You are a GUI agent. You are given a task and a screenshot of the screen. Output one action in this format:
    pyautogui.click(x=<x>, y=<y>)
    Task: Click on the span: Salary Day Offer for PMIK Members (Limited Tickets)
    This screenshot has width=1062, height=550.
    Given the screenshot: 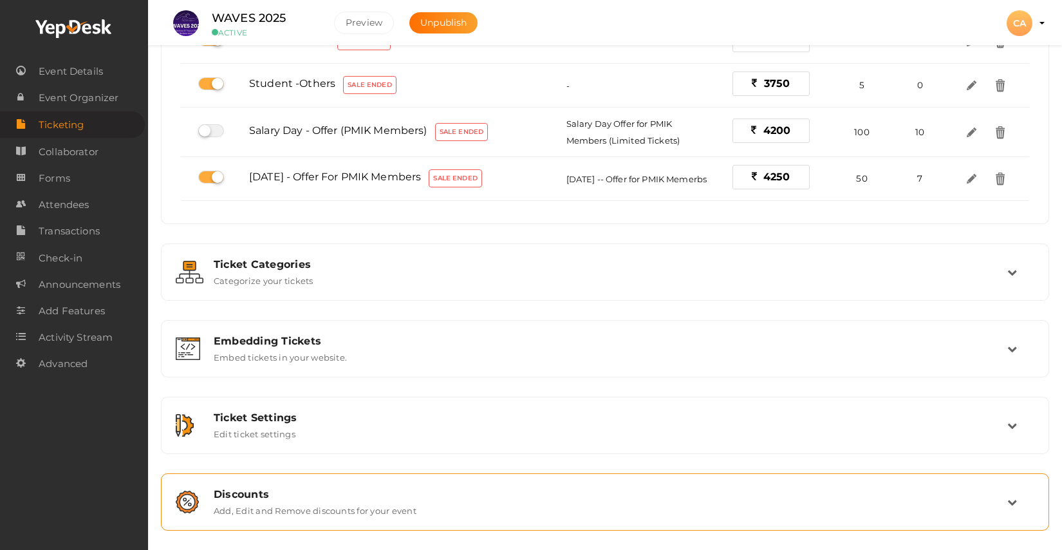 What is the action you would take?
    pyautogui.click(x=623, y=132)
    